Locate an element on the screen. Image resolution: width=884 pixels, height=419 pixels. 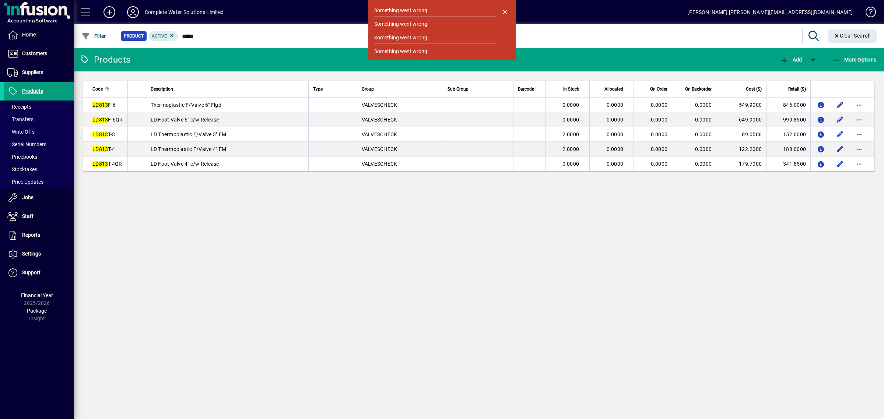
a: Settings is located at coordinates (39, 254).